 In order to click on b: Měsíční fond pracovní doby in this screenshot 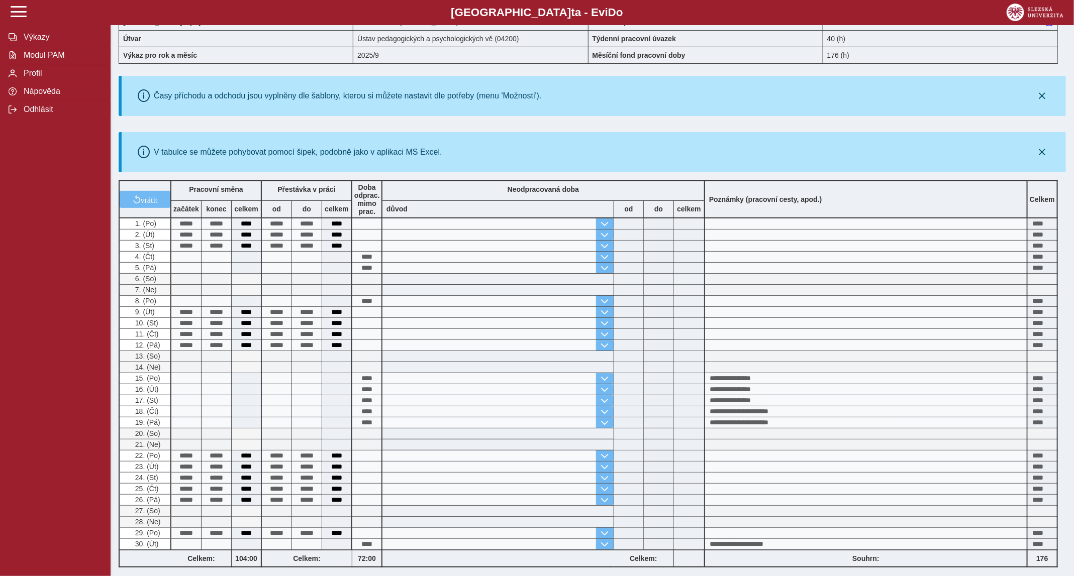, I will do `click(639, 55)`.